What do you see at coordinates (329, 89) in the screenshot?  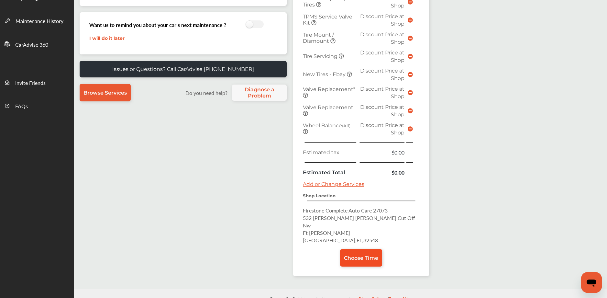 I see `span: Valve Replacement*` at bounding box center [329, 89].